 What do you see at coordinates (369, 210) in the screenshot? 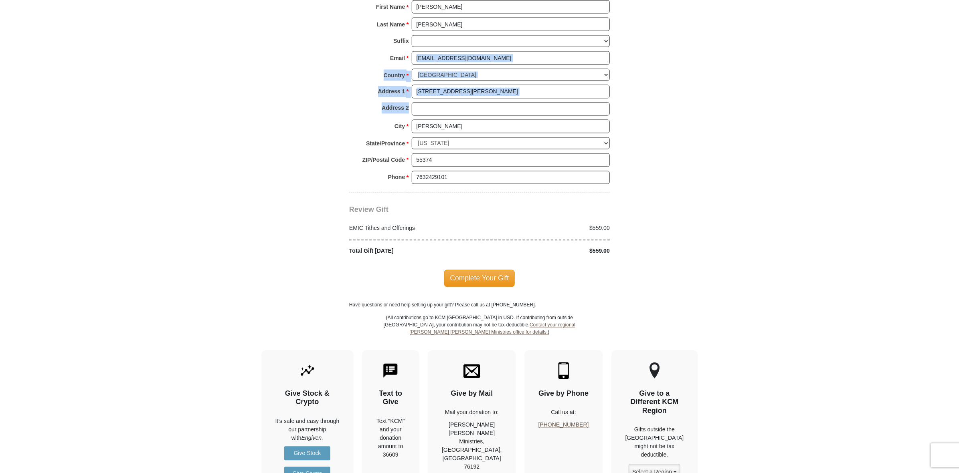
I see `span: Review Gift` at bounding box center [369, 210].